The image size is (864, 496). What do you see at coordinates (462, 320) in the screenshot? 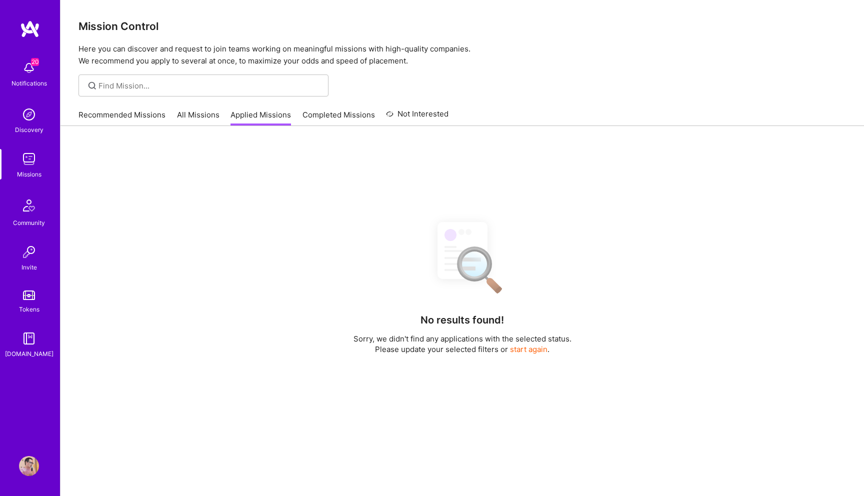
I see `h4: No results found!` at bounding box center [462, 320].